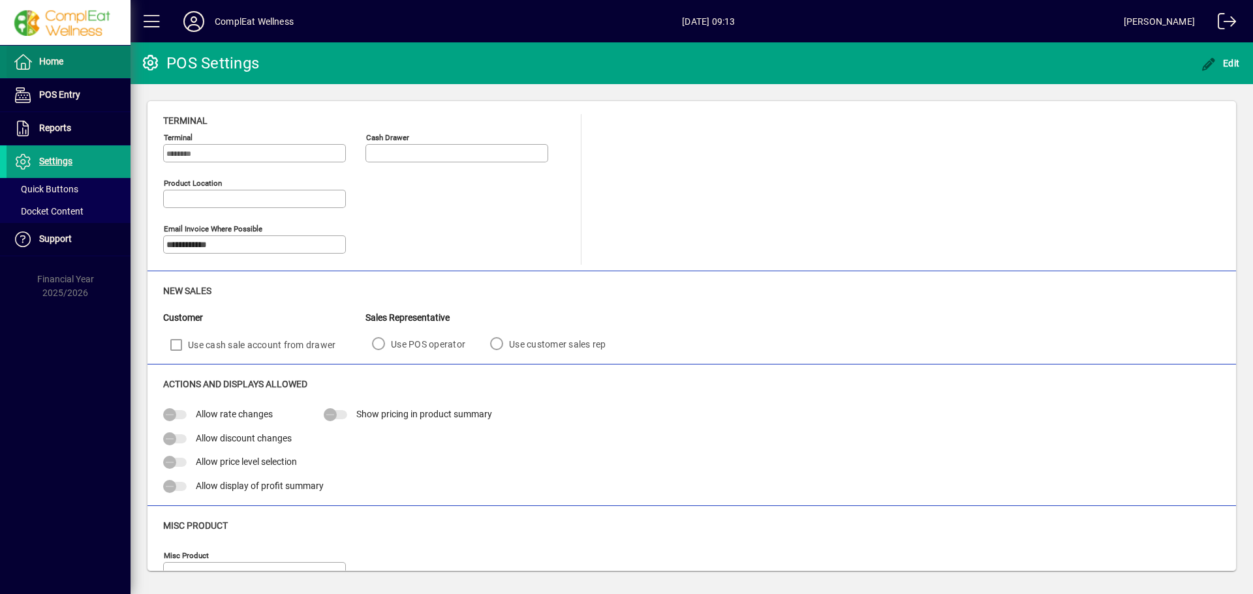 The width and height of the screenshot is (1253, 594). What do you see at coordinates (69, 62) in the screenshot?
I see `a: Home` at bounding box center [69, 62].